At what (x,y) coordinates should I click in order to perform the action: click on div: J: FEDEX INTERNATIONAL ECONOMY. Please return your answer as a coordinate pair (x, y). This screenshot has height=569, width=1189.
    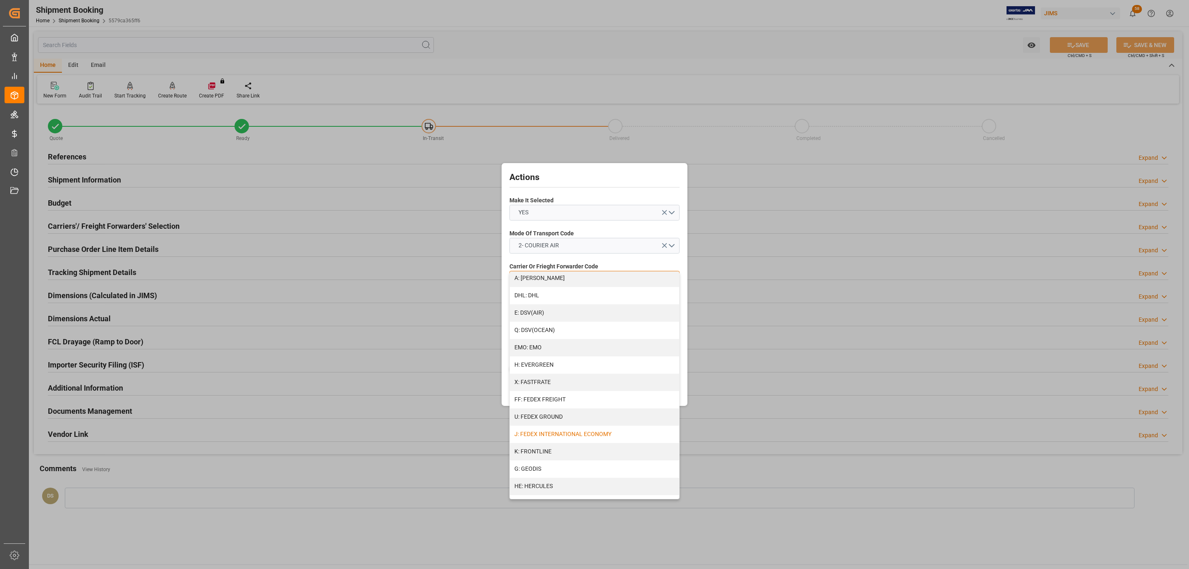
    Looking at the image, I should click on (594, 434).